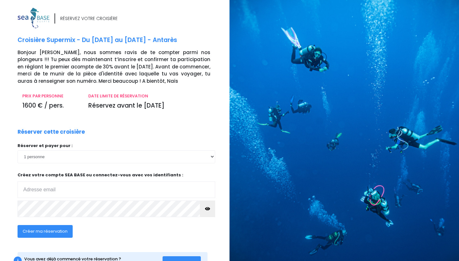  What do you see at coordinates (50, 96) in the screenshot?
I see `p: PRIX PAR PERSONNE` at bounding box center [50, 96].